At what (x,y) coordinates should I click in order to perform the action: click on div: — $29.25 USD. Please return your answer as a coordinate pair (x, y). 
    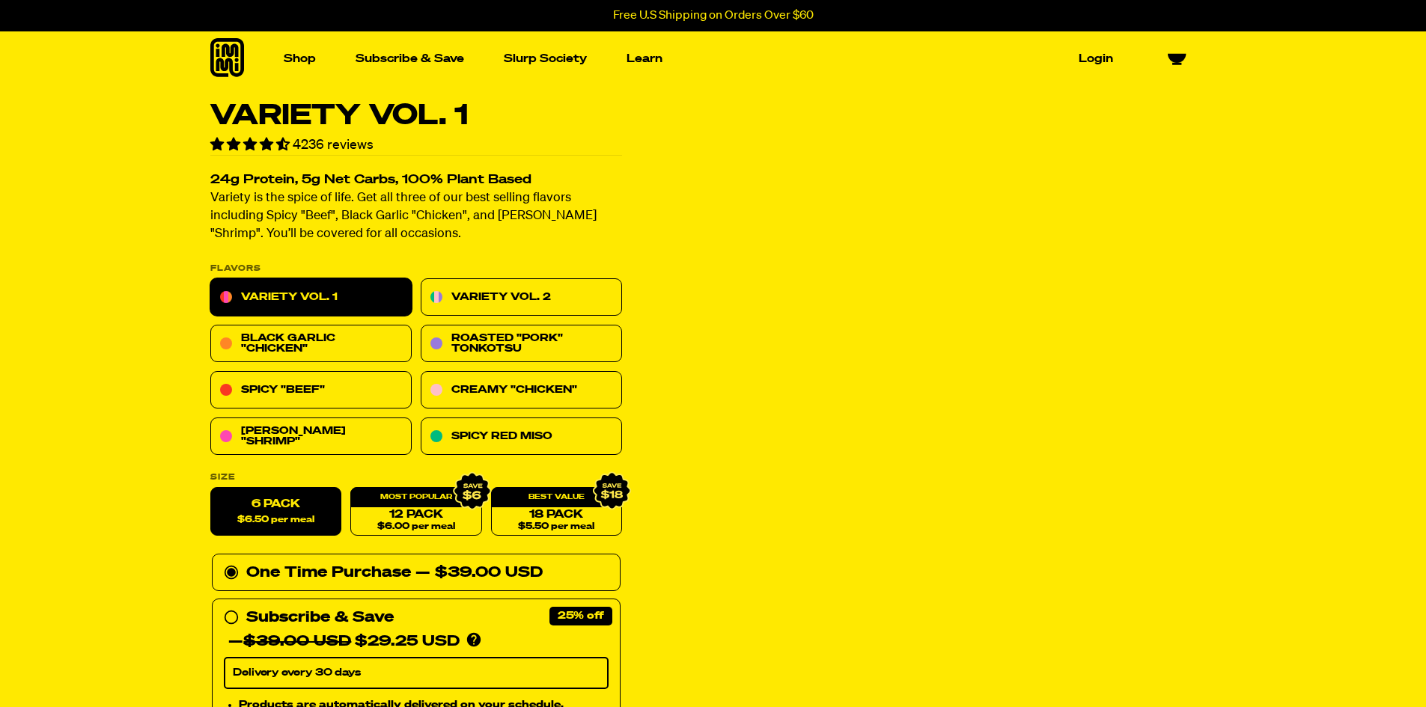
    Looking at the image, I should click on (344, 642).